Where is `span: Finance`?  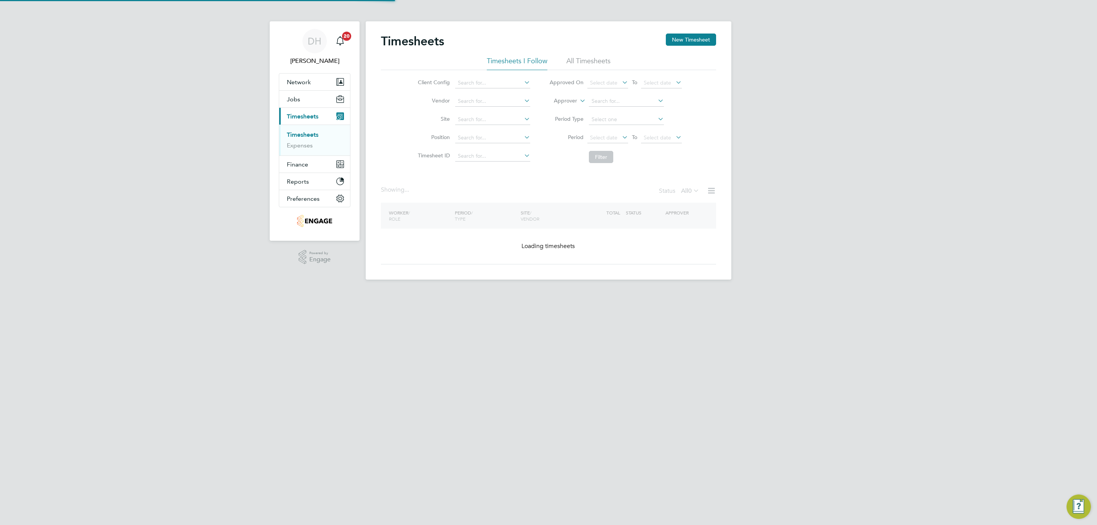 span: Finance is located at coordinates (297, 164).